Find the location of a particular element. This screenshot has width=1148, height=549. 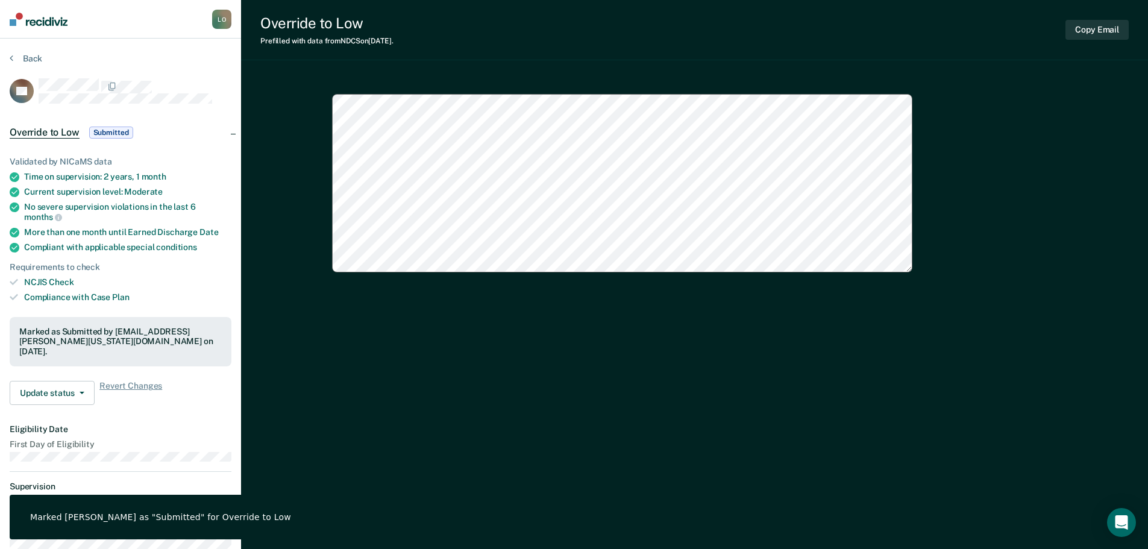

span: conditions is located at coordinates (177, 247).